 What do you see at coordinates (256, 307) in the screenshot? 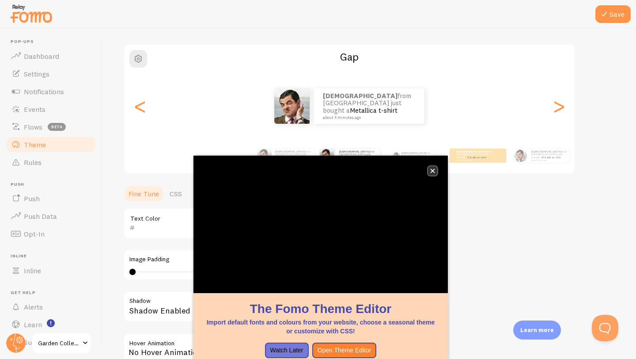
I see `div: Shadow Enabled` at bounding box center [256, 307].